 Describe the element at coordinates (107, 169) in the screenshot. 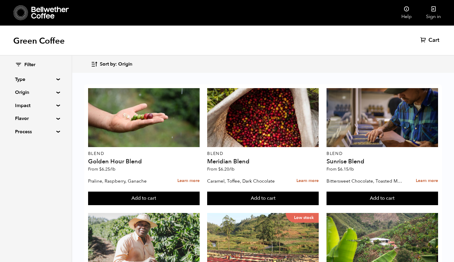

I see `bdi: 6.25` at that location.